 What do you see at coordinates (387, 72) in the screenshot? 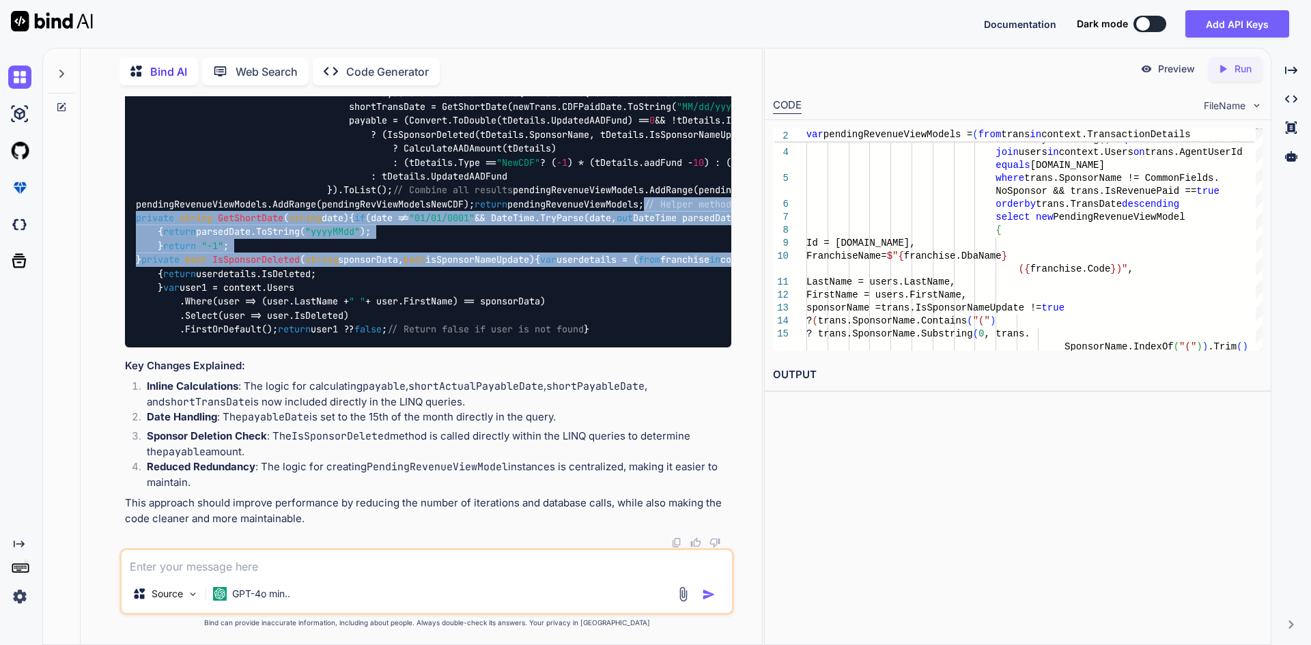
I see `p: Code Generator` at bounding box center [387, 72].